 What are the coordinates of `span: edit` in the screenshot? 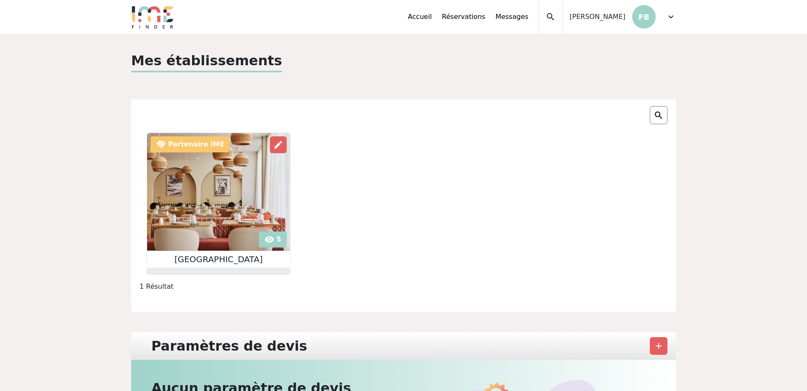 It's located at (278, 145).